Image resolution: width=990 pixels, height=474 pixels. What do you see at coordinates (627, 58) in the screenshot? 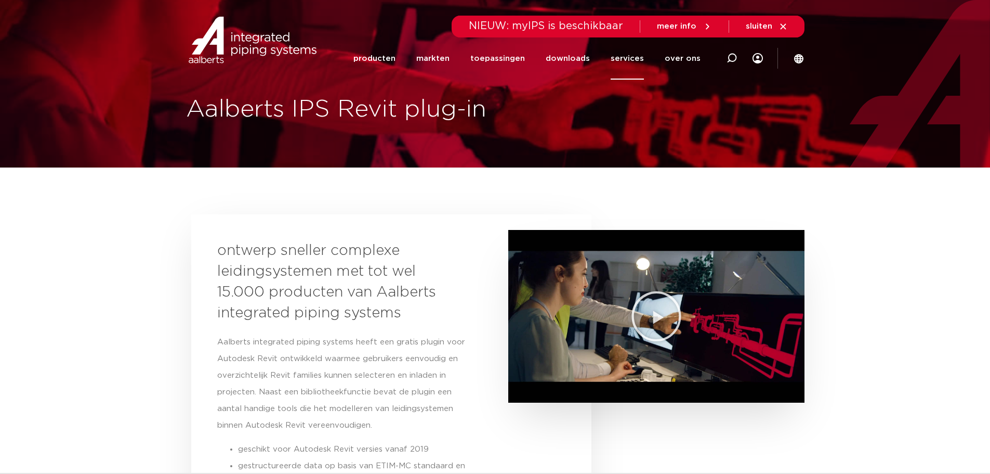
I see `a: services` at bounding box center [627, 58].